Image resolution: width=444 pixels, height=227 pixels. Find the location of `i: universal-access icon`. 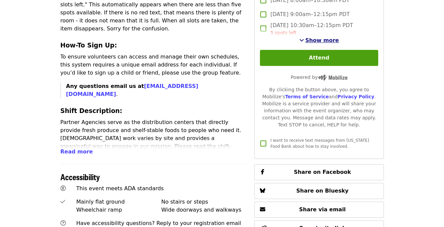

i: universal-access icon is located at coordinates (63, 188).